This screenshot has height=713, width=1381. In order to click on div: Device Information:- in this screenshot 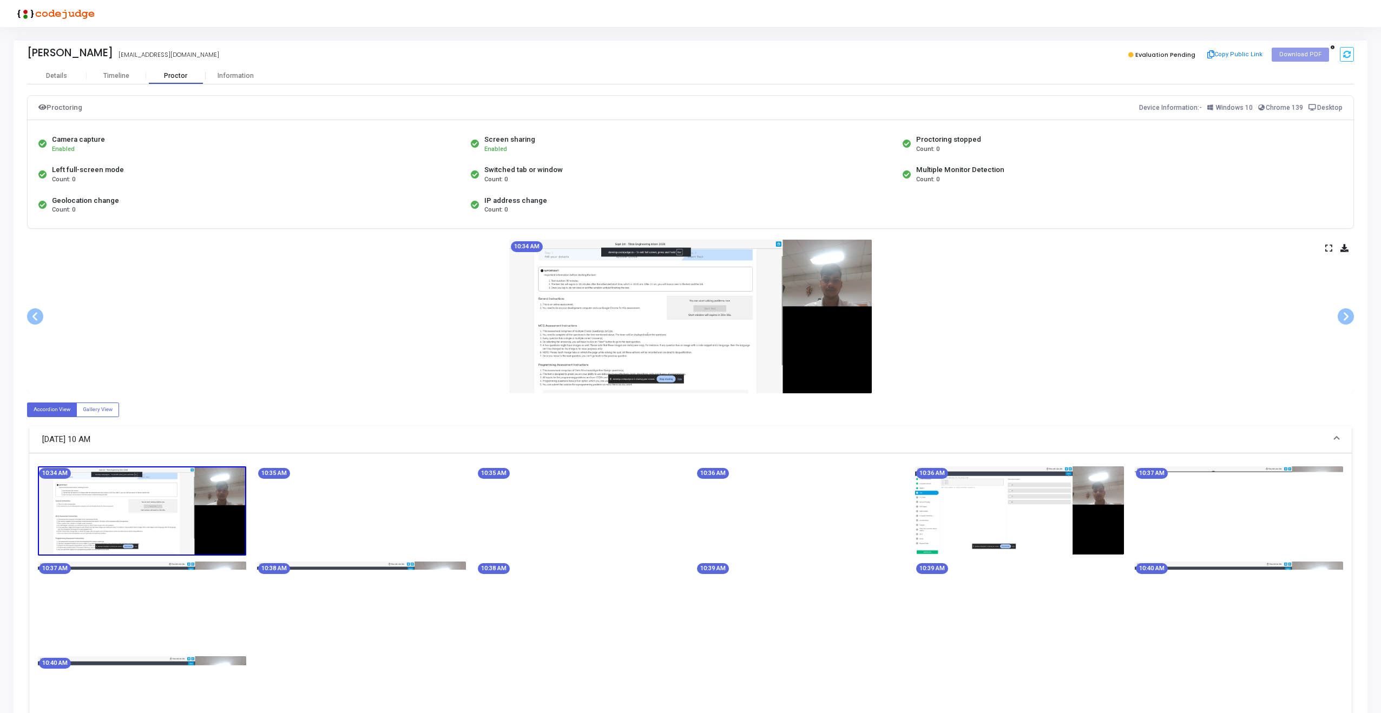, I will do `click(1240, 108)`.